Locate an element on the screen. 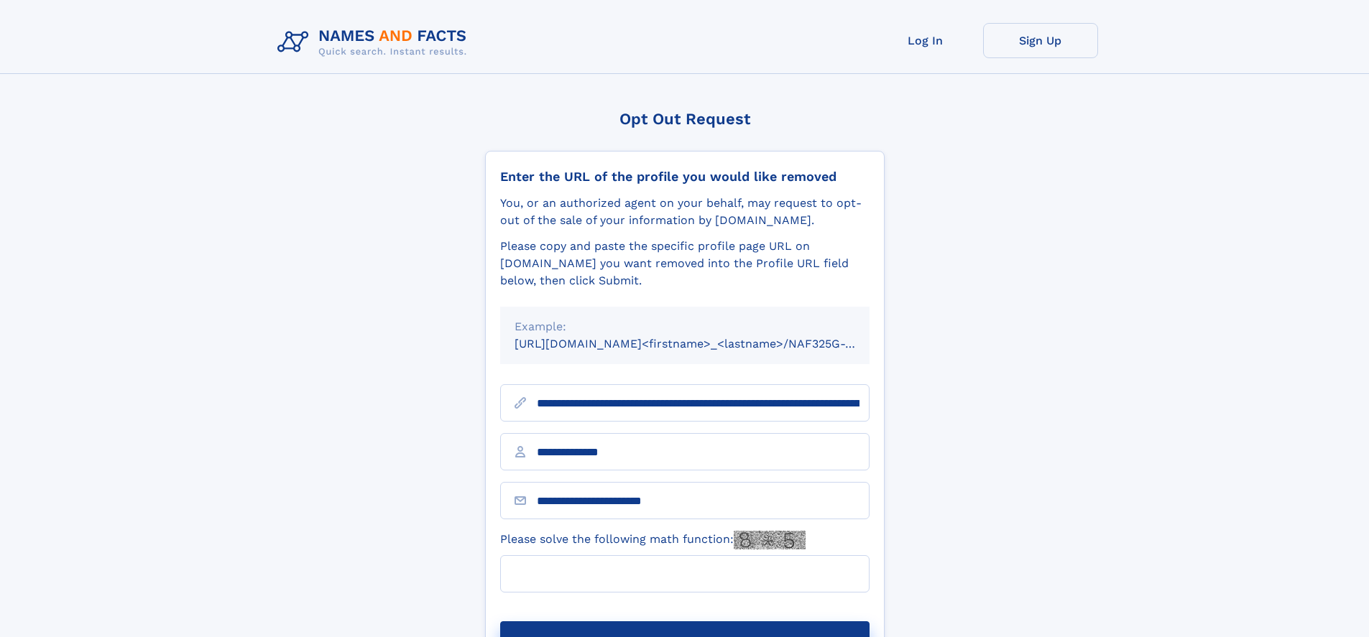 This screenshot has height=637, width=1369. a: Log In is located at coordinates (925, 40).